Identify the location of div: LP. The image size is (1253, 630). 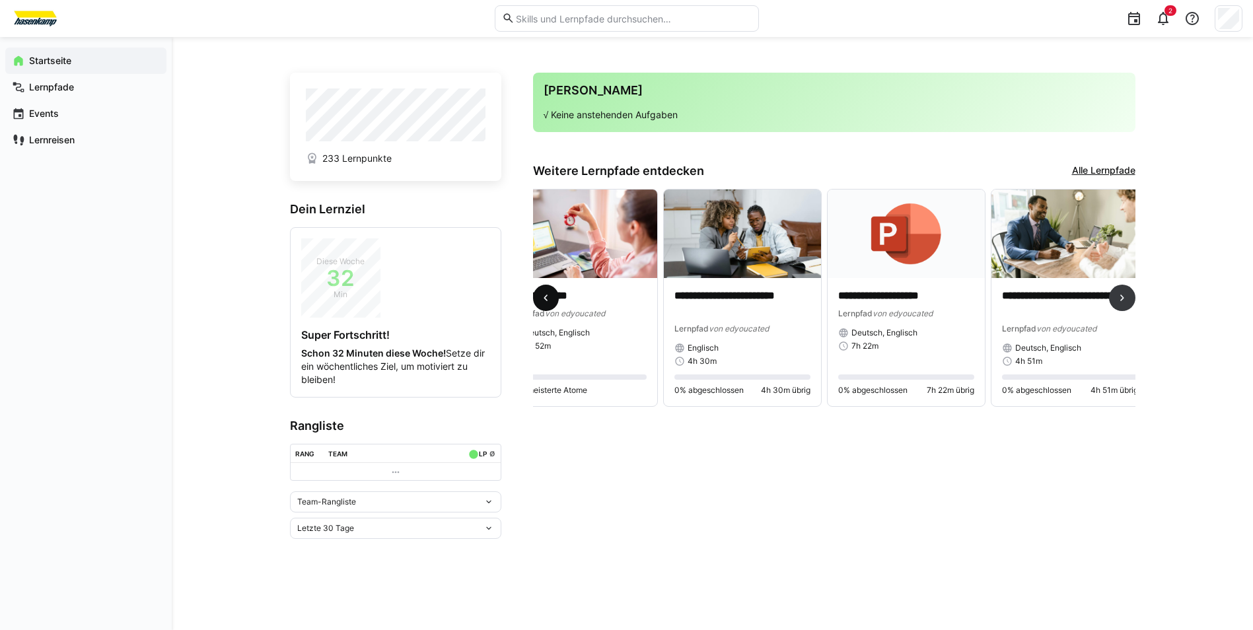
(483, 454).